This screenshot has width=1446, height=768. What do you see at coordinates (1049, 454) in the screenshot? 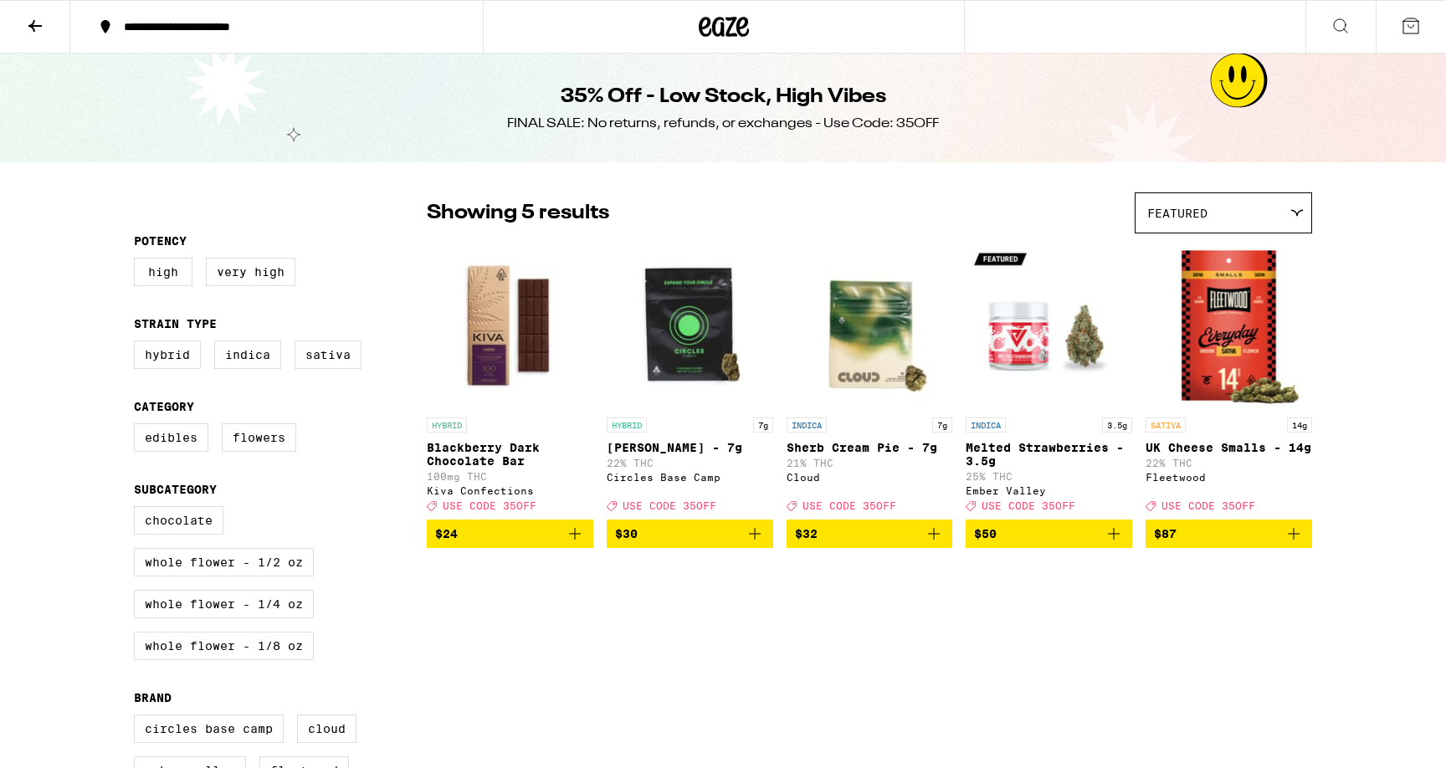
I see `p: Melted Strawberries - 3.5g` at bounding box center [1049, 454].